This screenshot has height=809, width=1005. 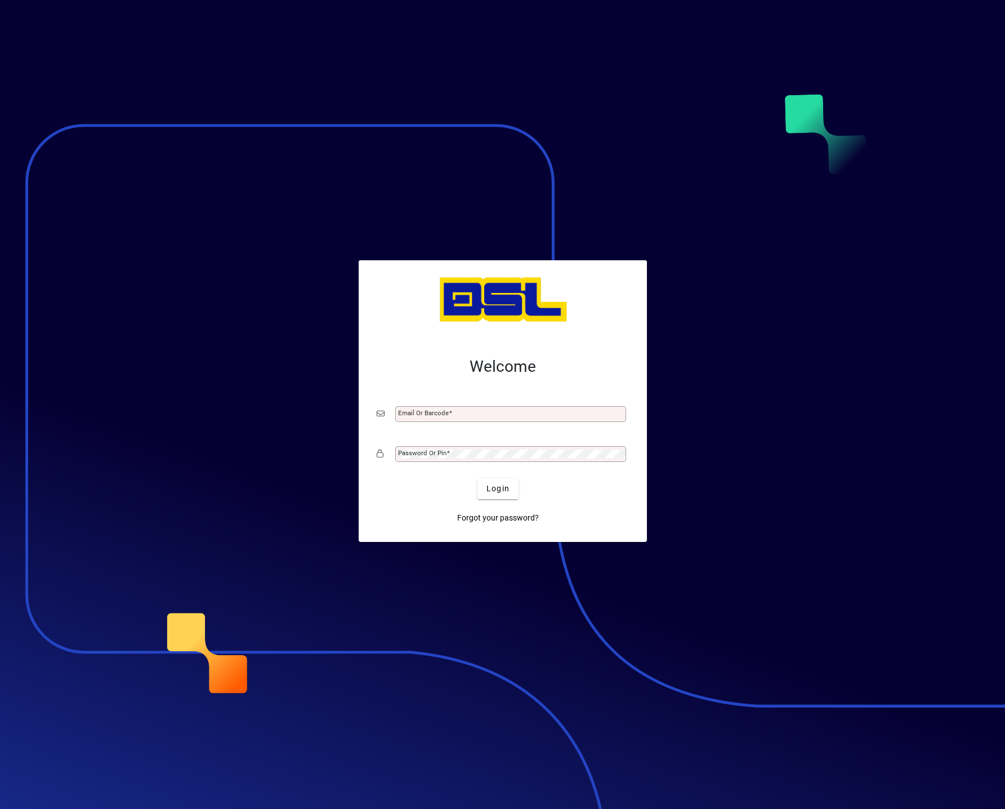 What do you see at coordinates (422, 453) in the screenshot?
I see `mat-label: Password or Pin` at bounding box center [422, 453].